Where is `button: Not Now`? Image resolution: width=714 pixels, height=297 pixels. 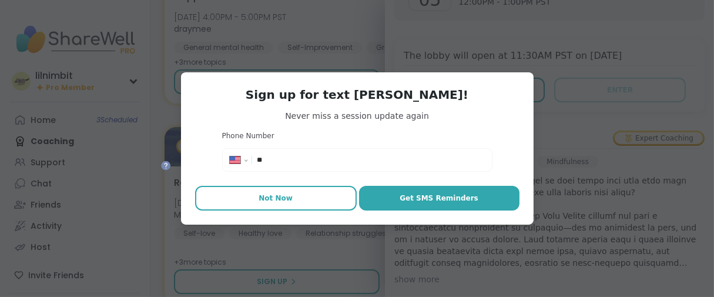 button: Not Now is located at coordinates (275, 198).